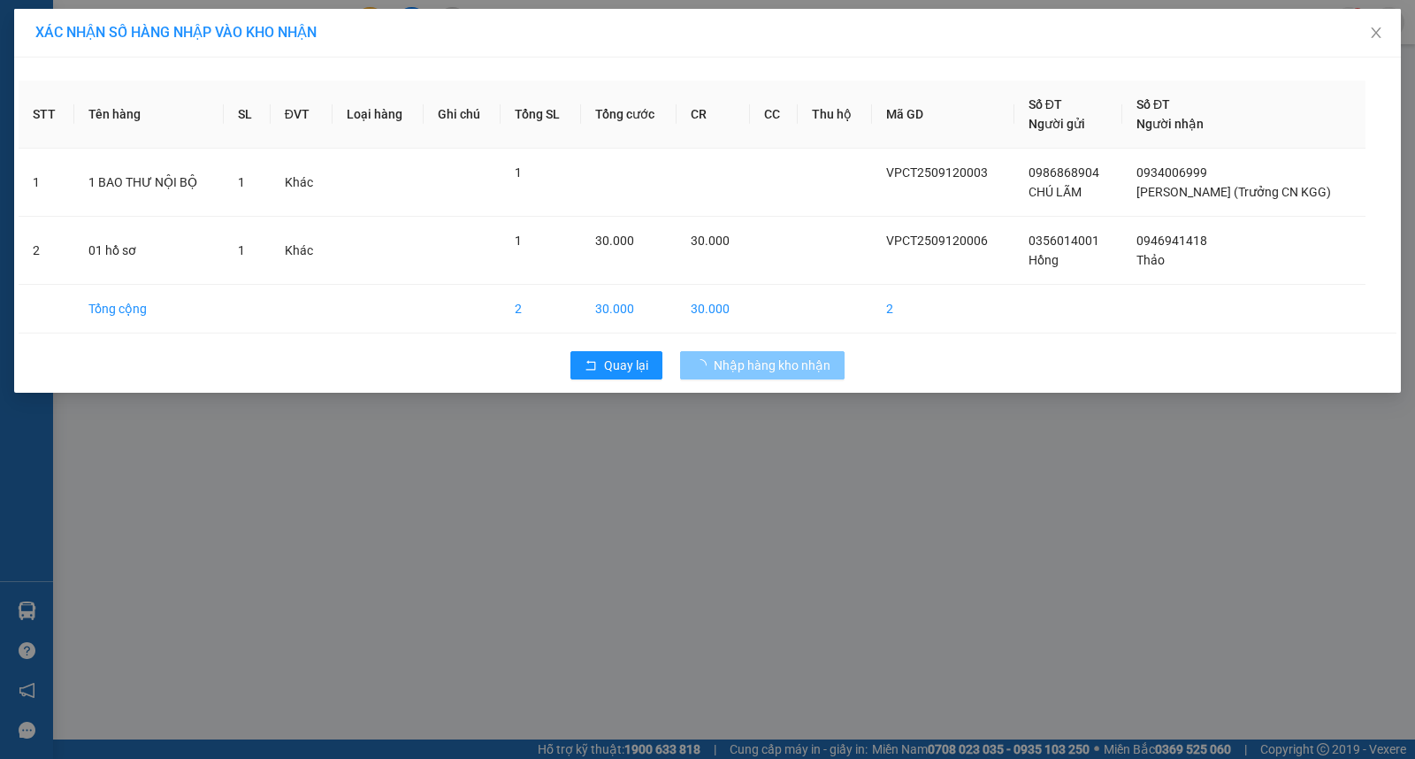  Describe the element at coordinates (1377, 34) in the screenshot. I see `button: Close` at that location.